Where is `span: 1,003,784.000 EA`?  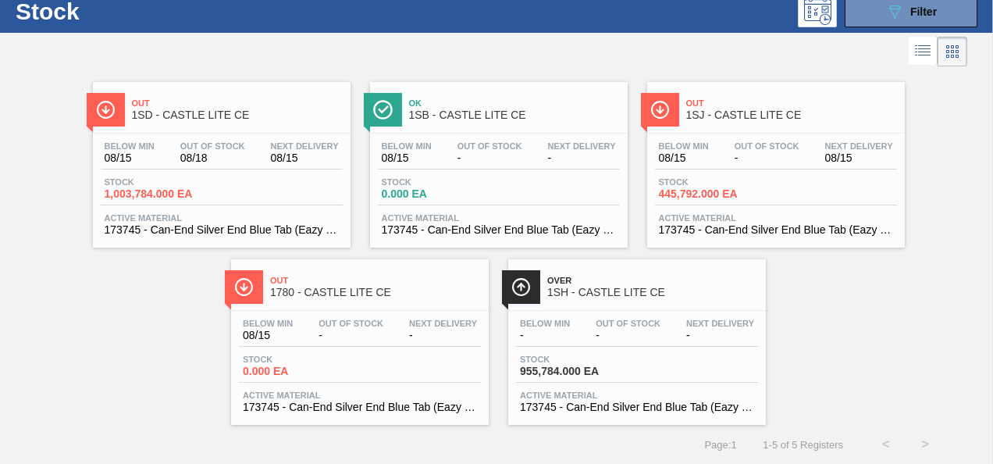
span: 1,003,784.000 EA is located at coordinates (159, 194).